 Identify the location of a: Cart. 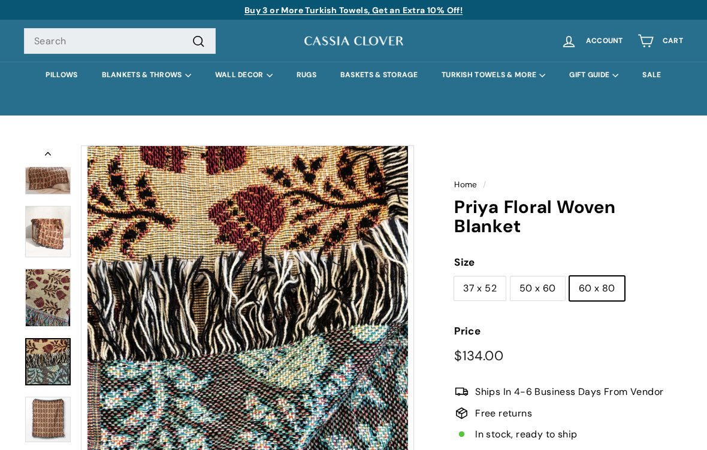
(660, 41).